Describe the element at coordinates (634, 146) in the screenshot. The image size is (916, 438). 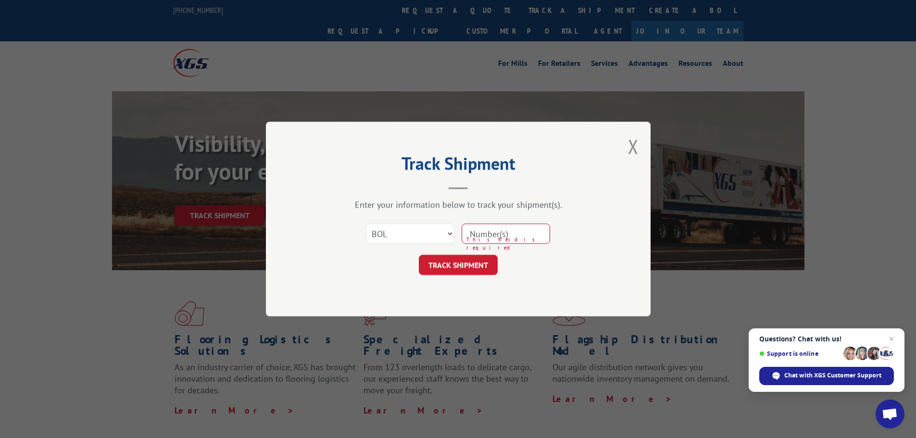
I see `button: Close modal` at that location.